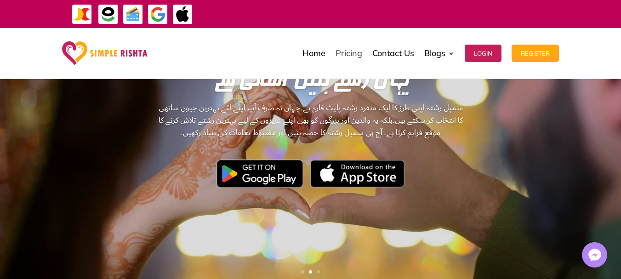  What do you see at coordinates (440, 53) in the screenshot?
I see `a: Blogs` at bounding box center [440, 53].